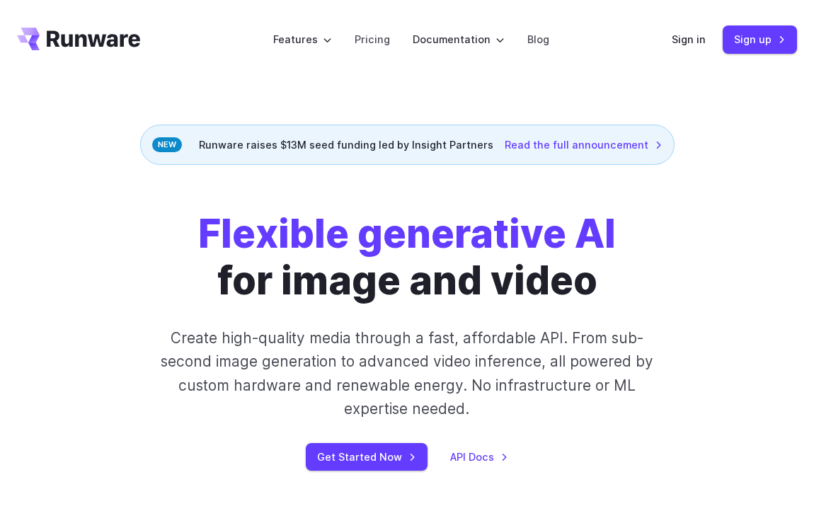 The width and height of the screenshot is (814, 511). What do you see at coordinates (479, 456) in the screenshot?
I see `a: API Docs` at bounding box center [479, 456].